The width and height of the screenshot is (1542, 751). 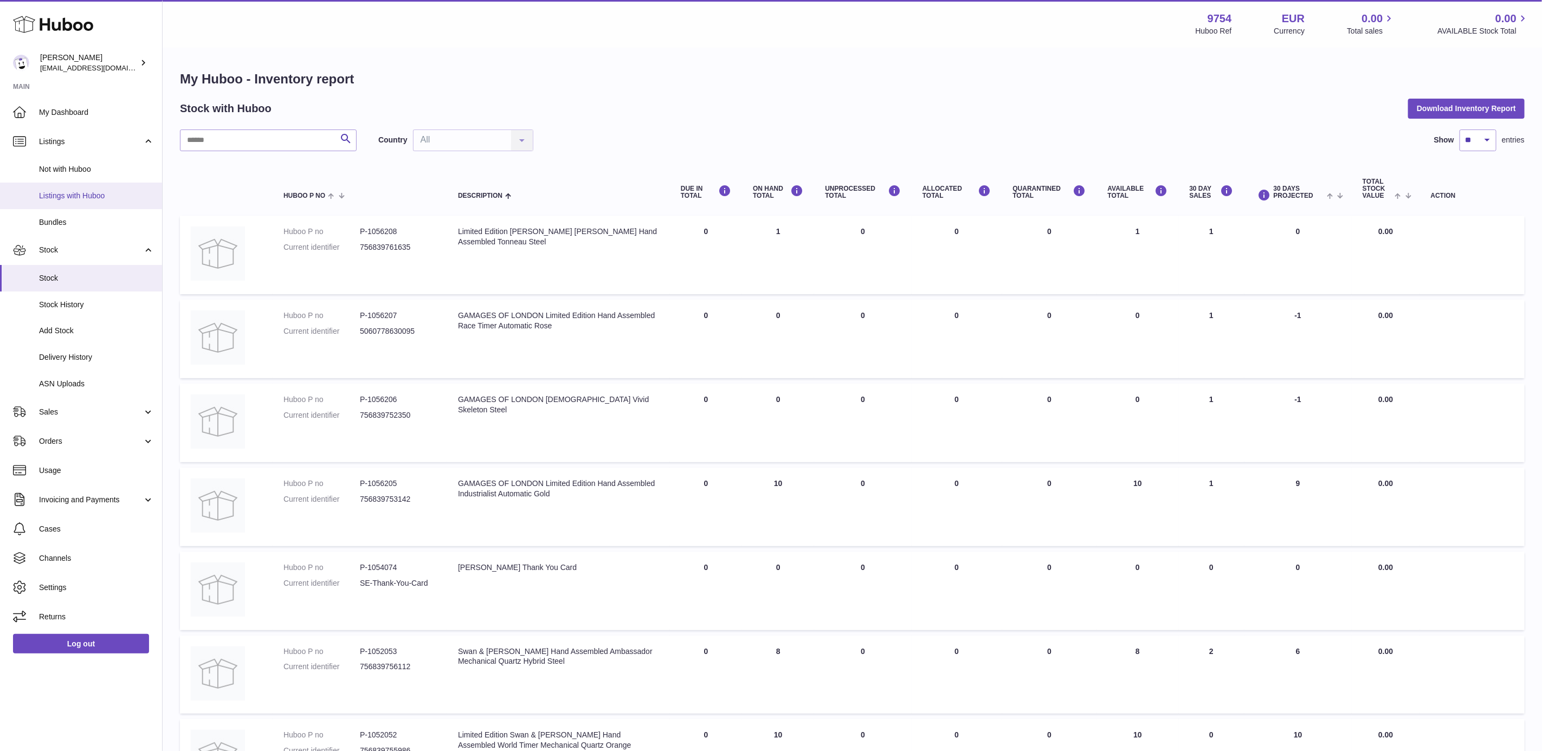 I want to click on dd: P-1056206, so click(x=398, y=399).